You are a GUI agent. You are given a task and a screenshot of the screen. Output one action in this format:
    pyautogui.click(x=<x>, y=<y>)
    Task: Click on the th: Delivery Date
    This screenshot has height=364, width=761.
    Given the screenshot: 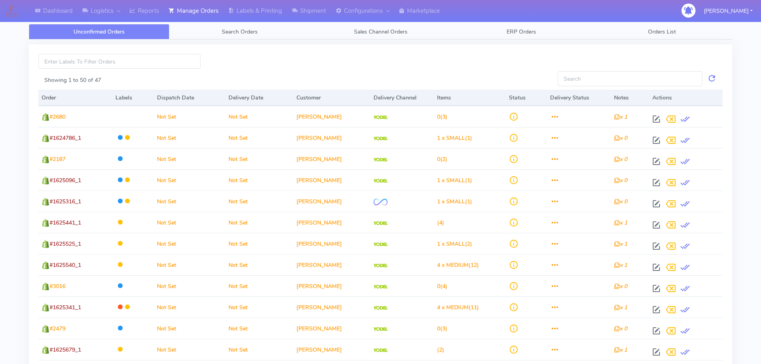 What is the action you would take?
    pyautogui.click(x=259, y=98)
    